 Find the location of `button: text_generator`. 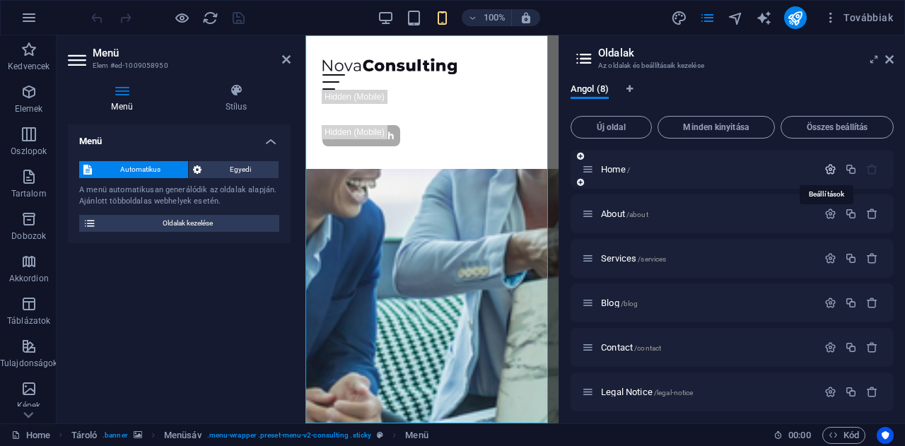

button: text_generator is located at coordinates (764, 18).